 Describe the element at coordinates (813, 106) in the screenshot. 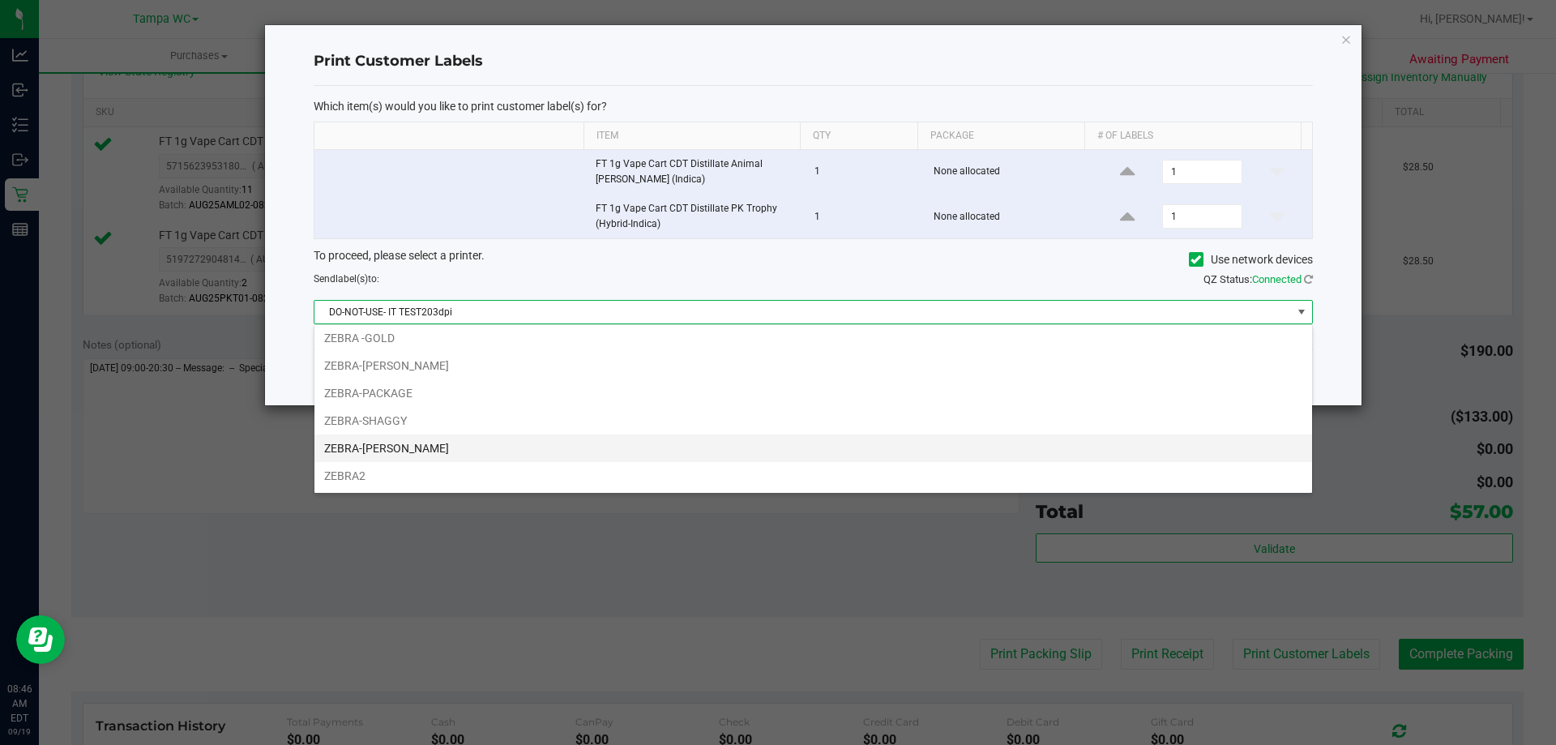

I see `p: Which item(s) would you like to print customer label(s) for?` at that location.